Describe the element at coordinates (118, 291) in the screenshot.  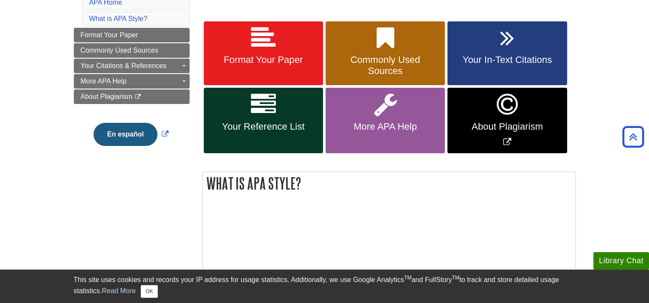
I see `a: Read More` at that location.